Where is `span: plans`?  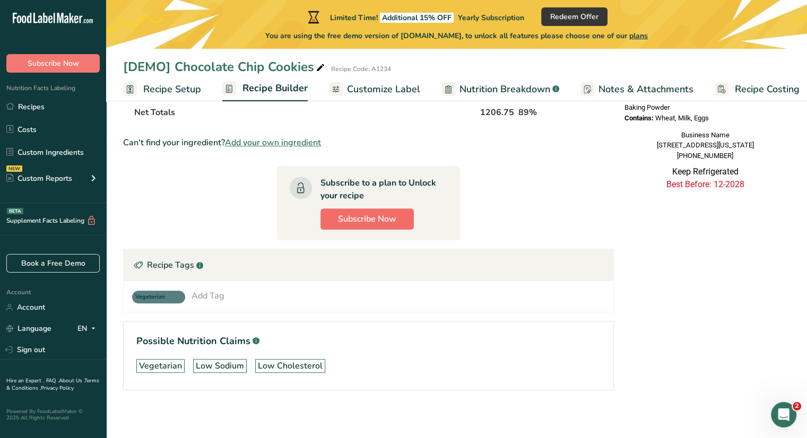 span: plans is located at coordinates (638, 36).